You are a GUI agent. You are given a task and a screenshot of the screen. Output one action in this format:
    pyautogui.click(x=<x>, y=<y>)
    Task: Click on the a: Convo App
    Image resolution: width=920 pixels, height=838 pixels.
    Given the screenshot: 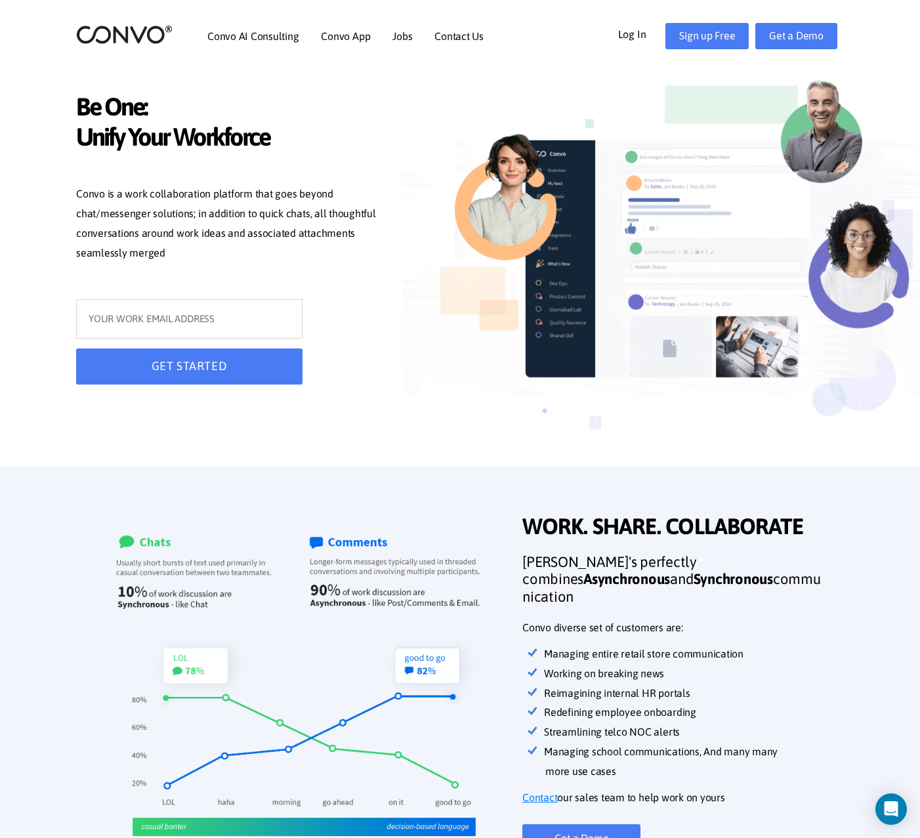 What is the action you would take?
    pyautogui.click(x=345, y=36)
    